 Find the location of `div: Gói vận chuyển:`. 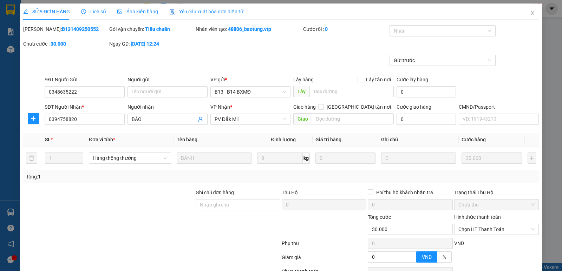

div: Gói vận chuyển: is located at coordinates (151, 29).